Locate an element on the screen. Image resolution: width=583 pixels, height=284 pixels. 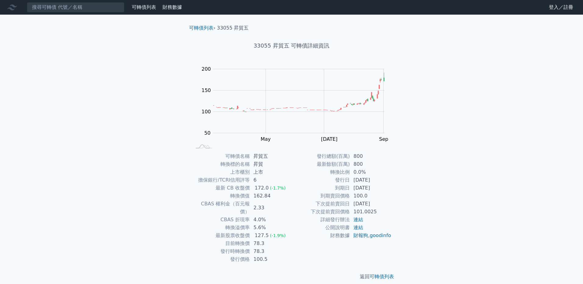
h1: 33055 昇貿五 可轉債詳細資訊 is located at coordinates (292, 46).